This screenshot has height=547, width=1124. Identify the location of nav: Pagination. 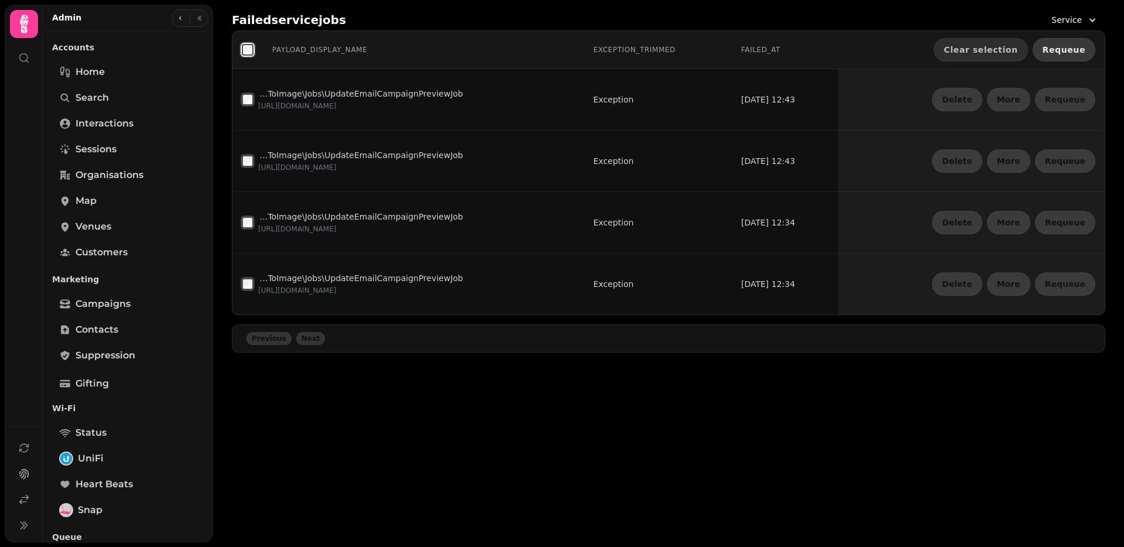
(668, 338).